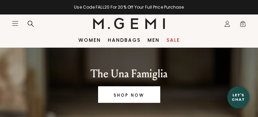  Describe the element at coordinates (173, 40) in the screenshot. I see `a: Sale` at that location.